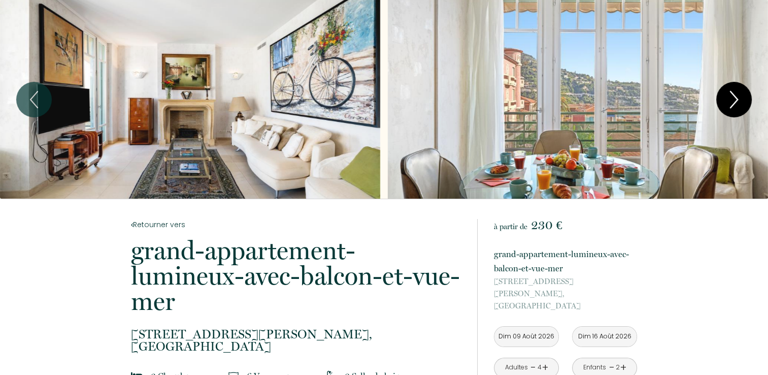 The width and height of the screenshot is (768, 375). I want to click on div: 4, so click(540, 367).